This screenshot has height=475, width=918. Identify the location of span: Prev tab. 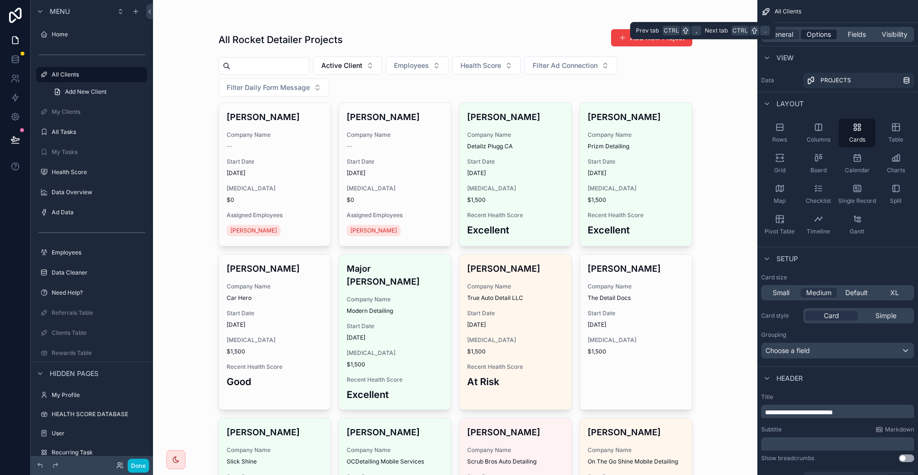
(648, 31).